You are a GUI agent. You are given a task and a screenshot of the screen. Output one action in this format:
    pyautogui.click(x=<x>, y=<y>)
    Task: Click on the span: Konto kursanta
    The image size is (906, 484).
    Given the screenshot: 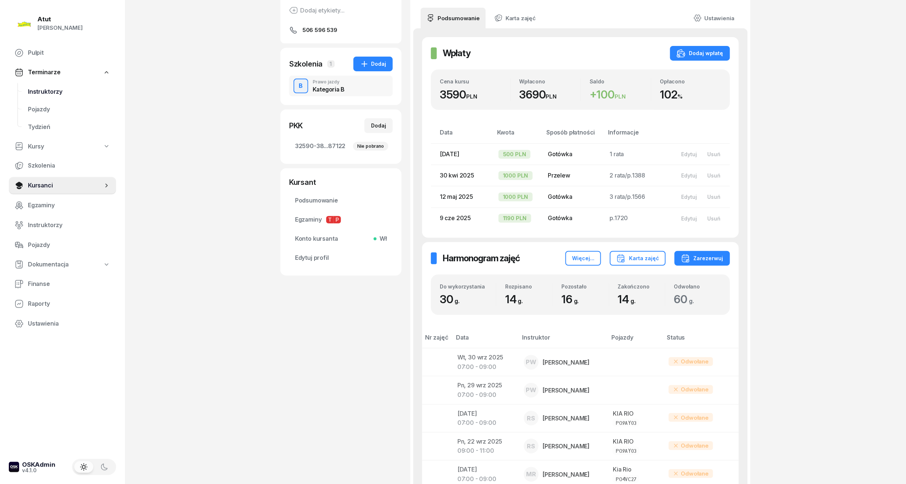 What is the action you would take?
    pyautogui.click(x=341, y=239)
    